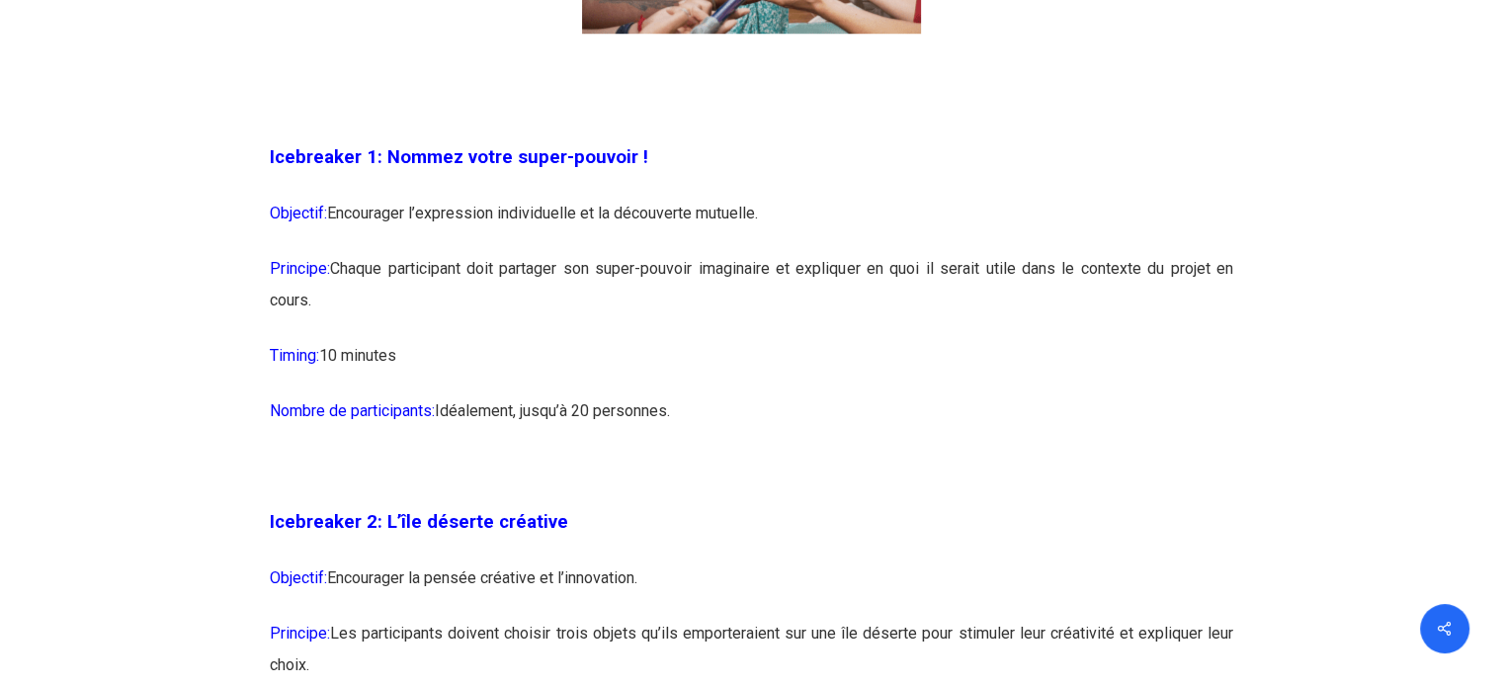  What do you see at coordinates (458, 157) in the screenshot?
I see `span: Icebreaker 1: Nommez votre super-pouvoir !` at bounding box center [458, 157].